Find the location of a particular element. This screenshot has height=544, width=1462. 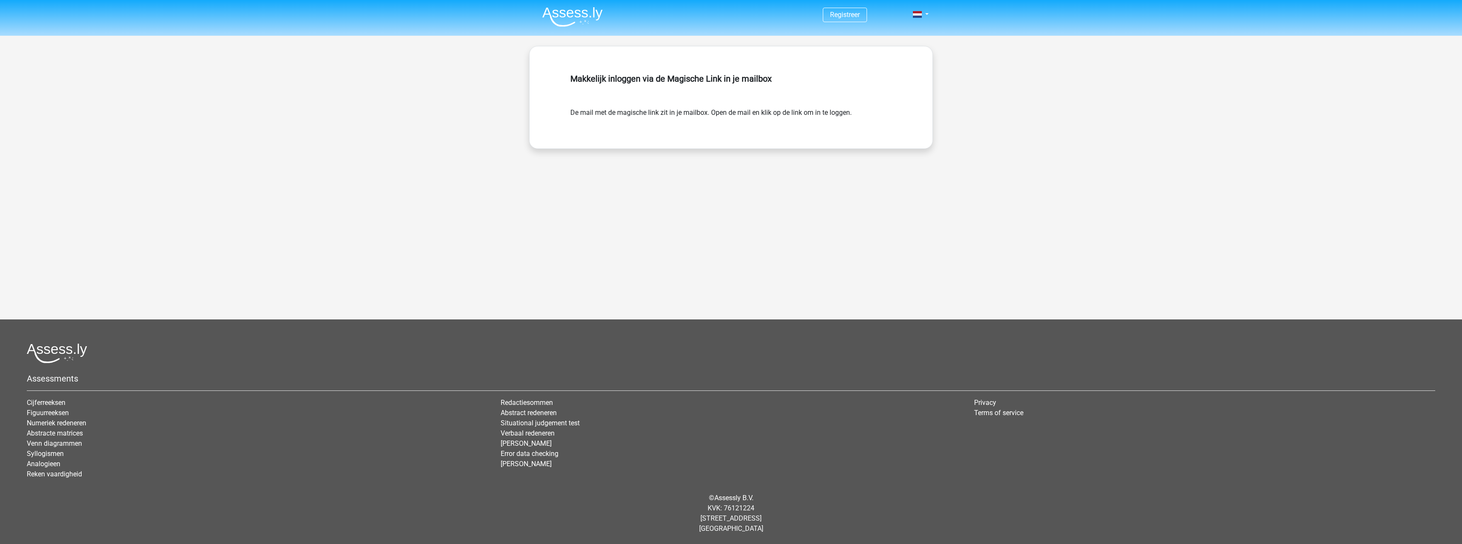

a: Redactiesommen is located at coordinates (527, 402).